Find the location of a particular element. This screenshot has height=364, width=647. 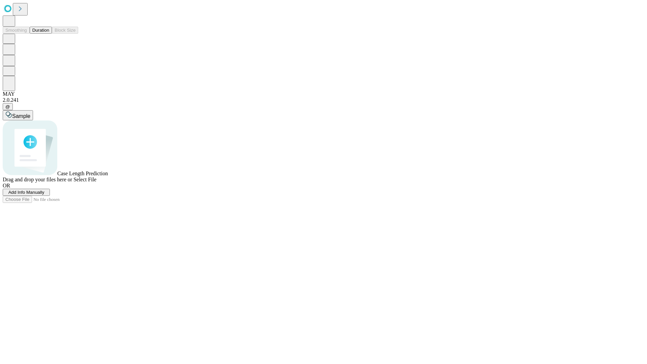

span: Sample is located at coordinates (21, 116).